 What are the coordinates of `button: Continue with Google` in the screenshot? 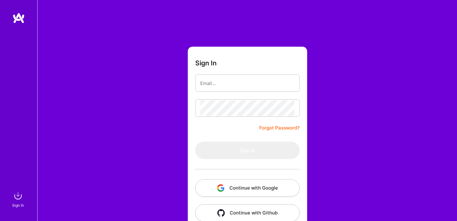 It's located at (248, 188).